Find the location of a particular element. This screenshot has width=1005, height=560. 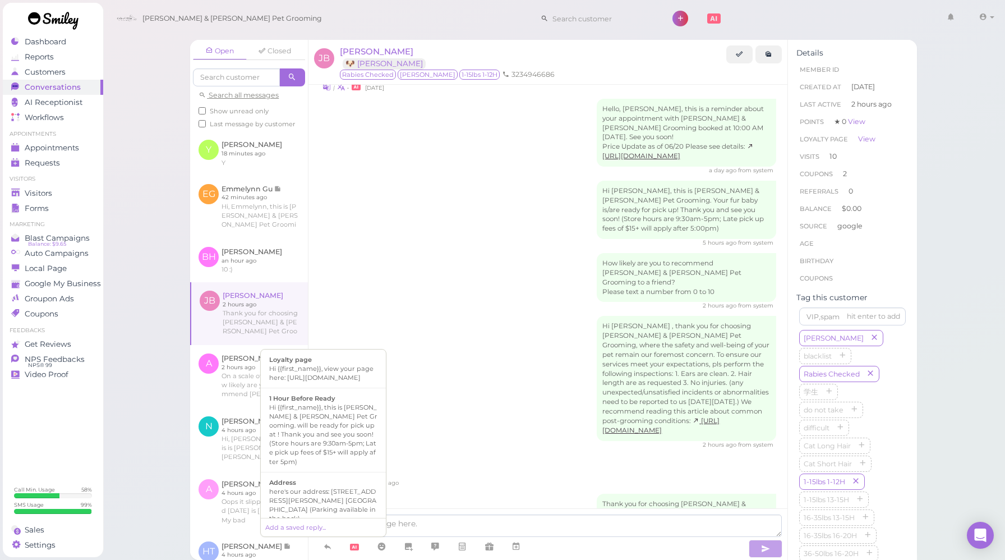

span: AI Receptionist is located at coordinates (53, 102).